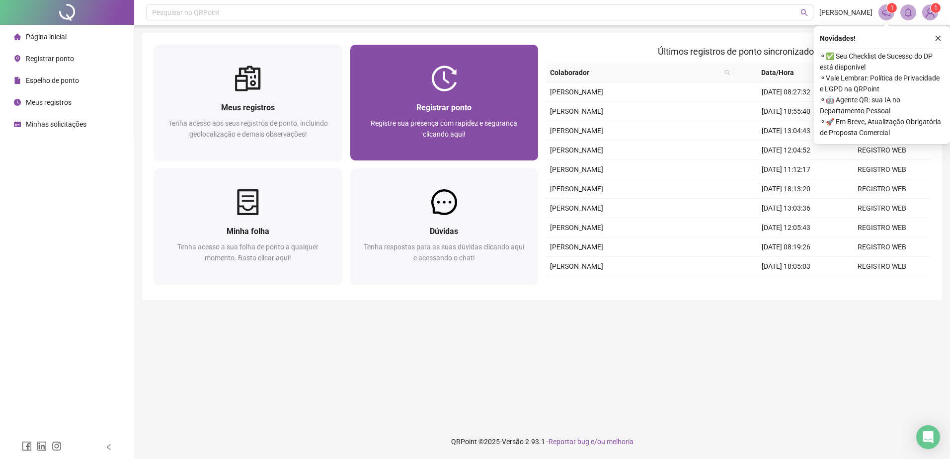  Describe the element at coordinates (930, 12) in the screenshot. I see `img: 90829` at that location.